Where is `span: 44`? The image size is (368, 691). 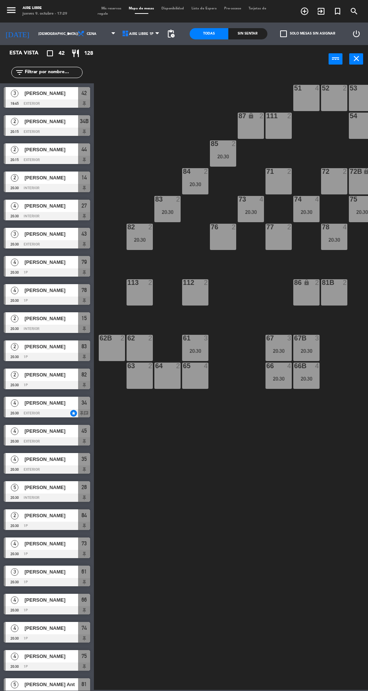 span: 44 is located at coordinates (84, 149).